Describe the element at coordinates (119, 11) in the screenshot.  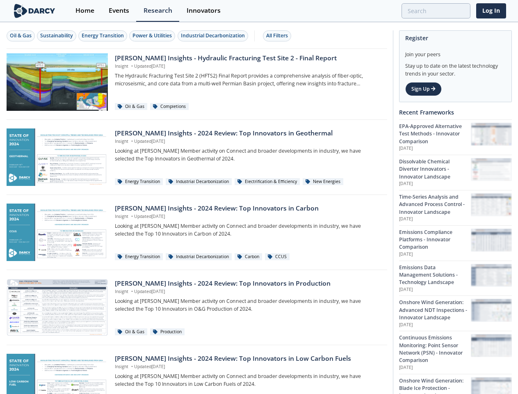
I see `div: Events` at that location.